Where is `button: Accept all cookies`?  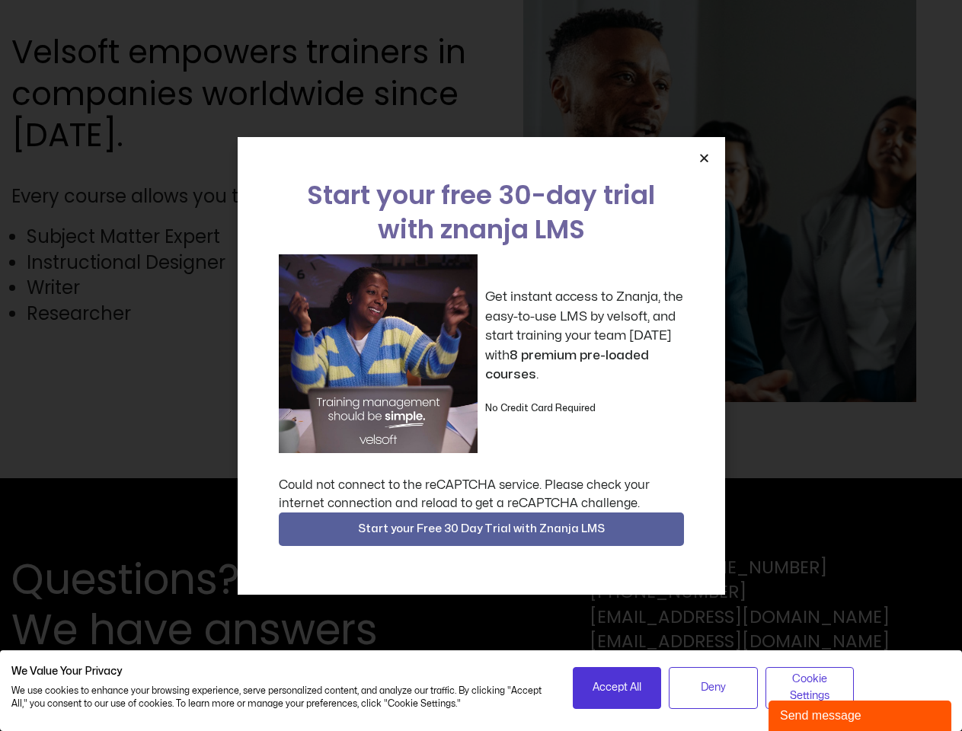
button: Accept all cookies is located at coordinates (617, 688).